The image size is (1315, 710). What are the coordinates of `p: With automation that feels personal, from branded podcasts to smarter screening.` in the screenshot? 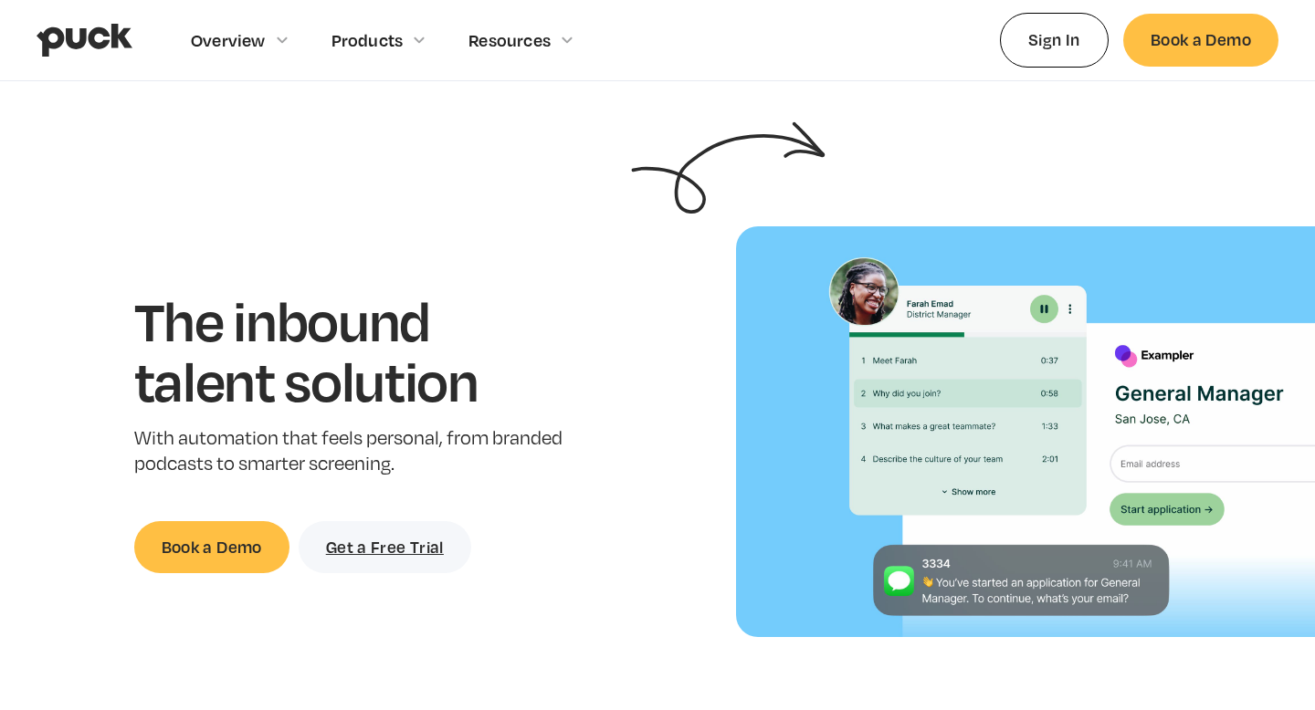 It's located at (351, 452).